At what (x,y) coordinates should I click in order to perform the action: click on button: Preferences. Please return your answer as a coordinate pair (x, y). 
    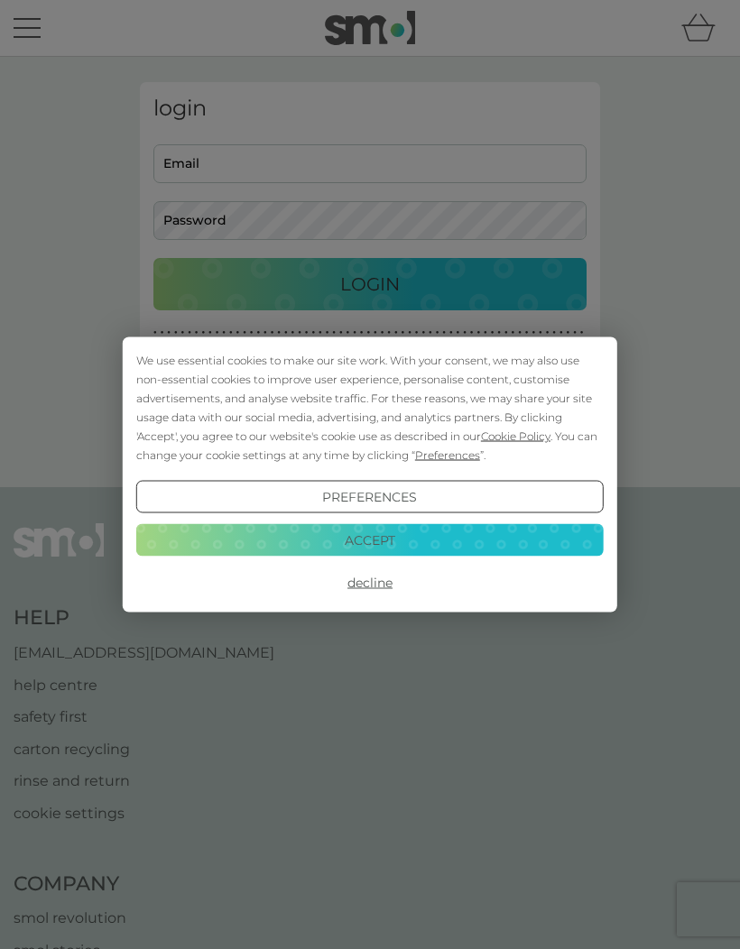
    Looking at the image, I should click on (370, 497).